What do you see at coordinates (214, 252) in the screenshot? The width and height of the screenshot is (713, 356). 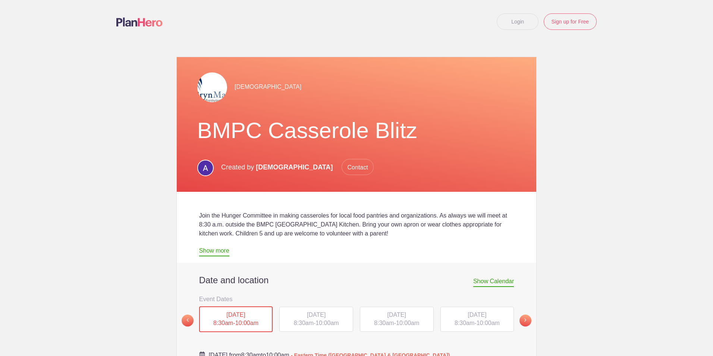 I see `a: Show more` at bounding box center [214, 252].